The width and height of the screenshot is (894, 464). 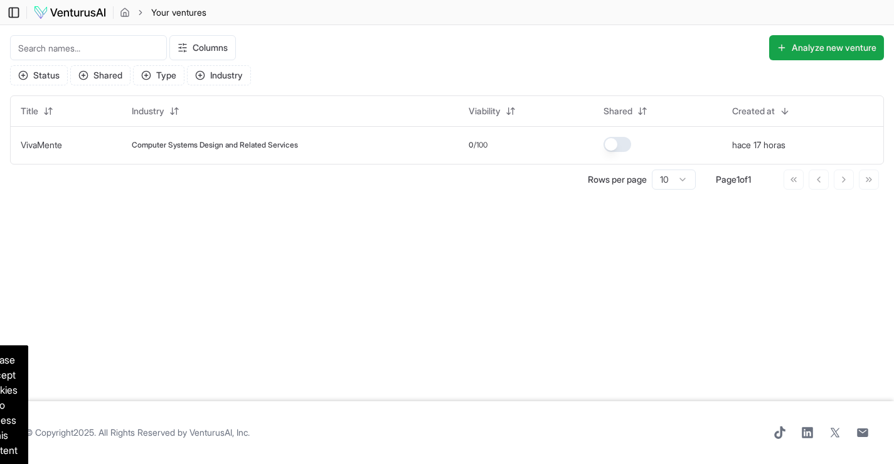 What do you see at coordinates (617, 179) in the screenshot?
I see `p: Rows per page` at bounding box center [617, 179].